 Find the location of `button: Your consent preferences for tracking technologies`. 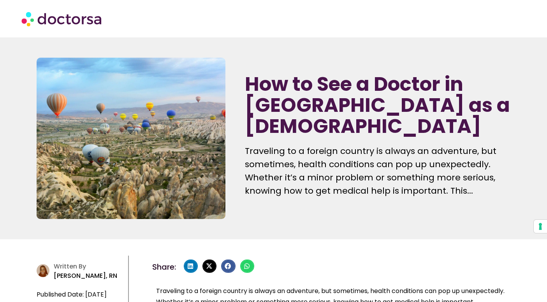

button: Your consent preferences for tracking technologies is located at coordinates (541, 226).